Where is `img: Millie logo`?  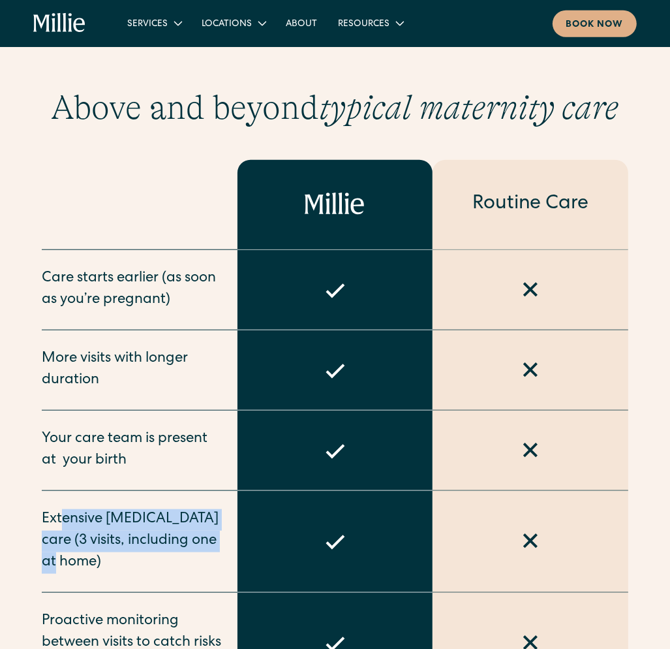 img: Millie logo is located at coordinates (335, 204).